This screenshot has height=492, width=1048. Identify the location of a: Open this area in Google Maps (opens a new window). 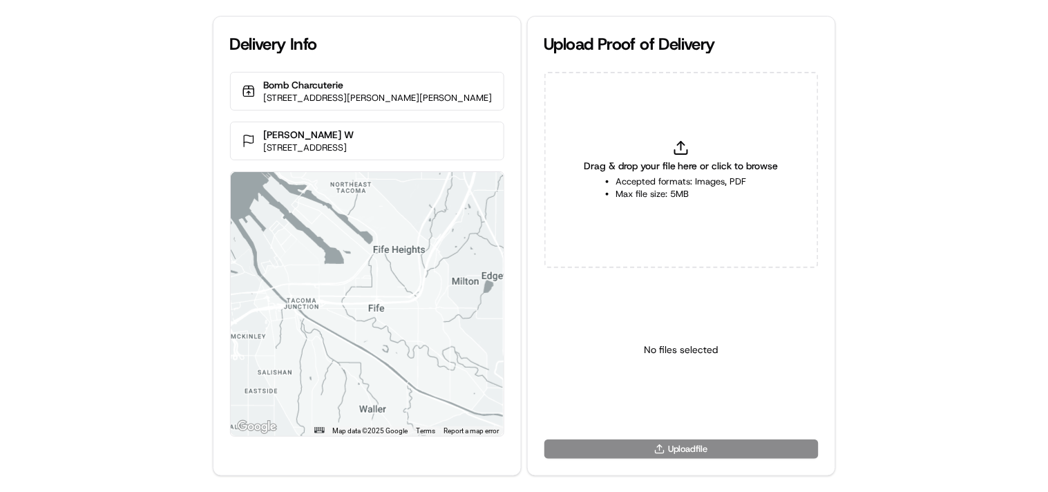
(257, 427).